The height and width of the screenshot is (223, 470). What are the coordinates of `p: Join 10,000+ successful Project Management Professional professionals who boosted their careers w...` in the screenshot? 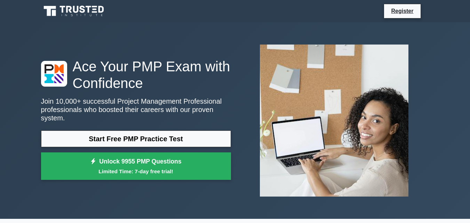 It's located at (136, 110).